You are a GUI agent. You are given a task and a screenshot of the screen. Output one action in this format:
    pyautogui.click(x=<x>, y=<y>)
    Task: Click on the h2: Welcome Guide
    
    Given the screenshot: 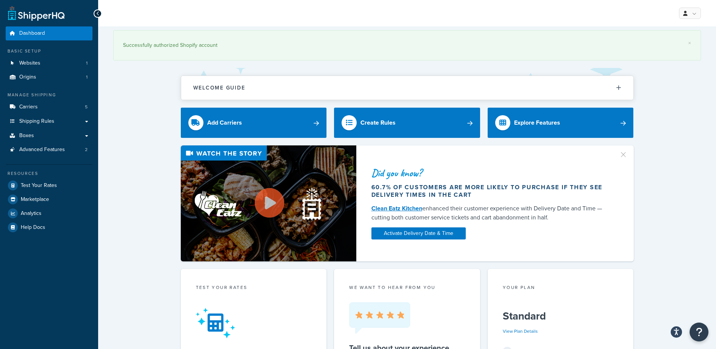 What is the action you would take?
    pyautogui.click(x=219, y=88)
    